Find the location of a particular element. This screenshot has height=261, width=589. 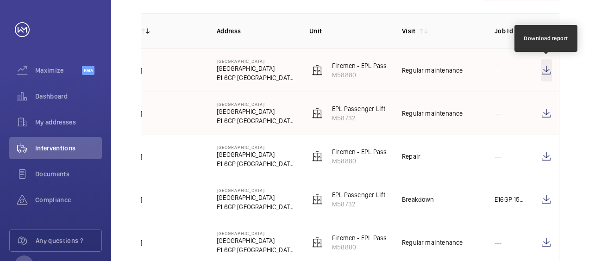

p: Visit is located at coordinates (409, 31).